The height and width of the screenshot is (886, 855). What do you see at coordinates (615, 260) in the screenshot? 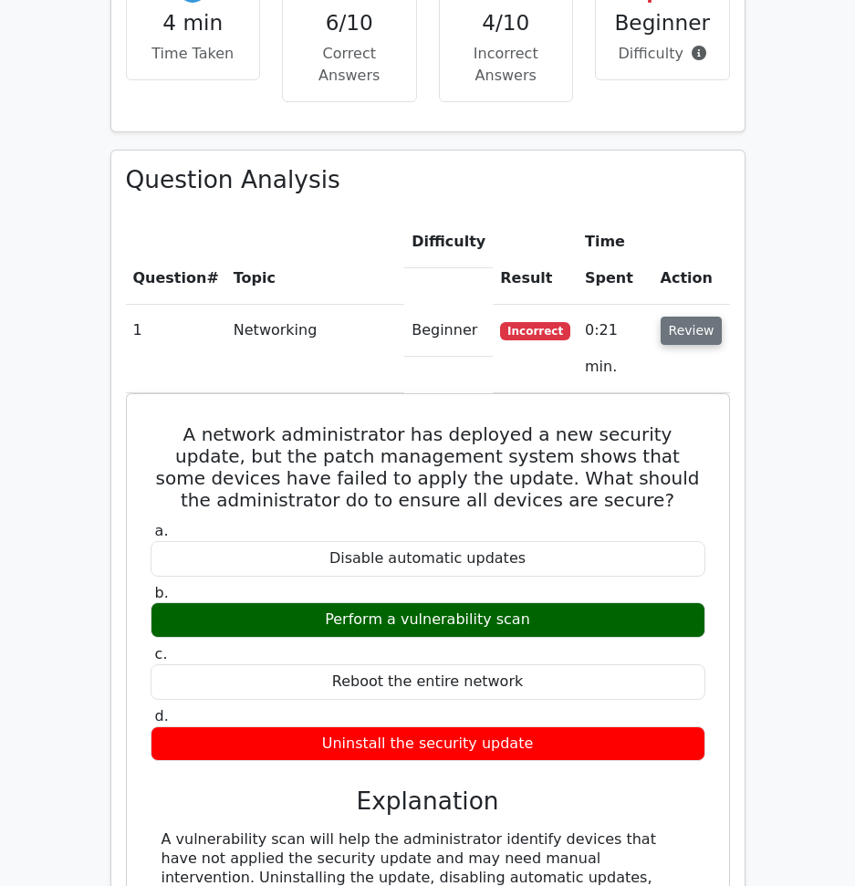
I see `th: Time Spent` at bounding box center [615, 260].